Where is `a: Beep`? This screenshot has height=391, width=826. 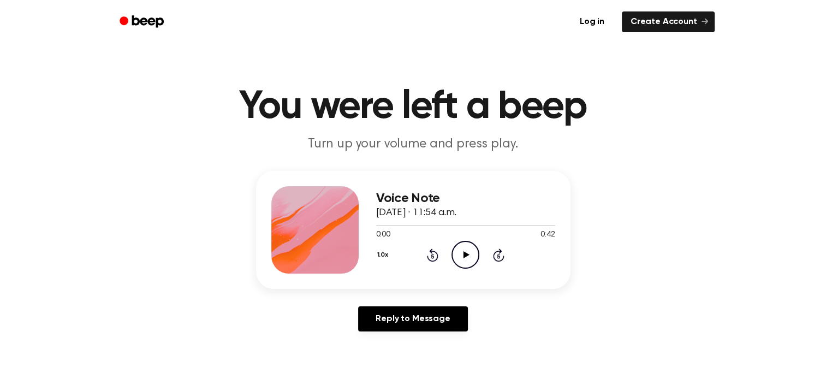 a: Beep is located at coordinates (142, 22).